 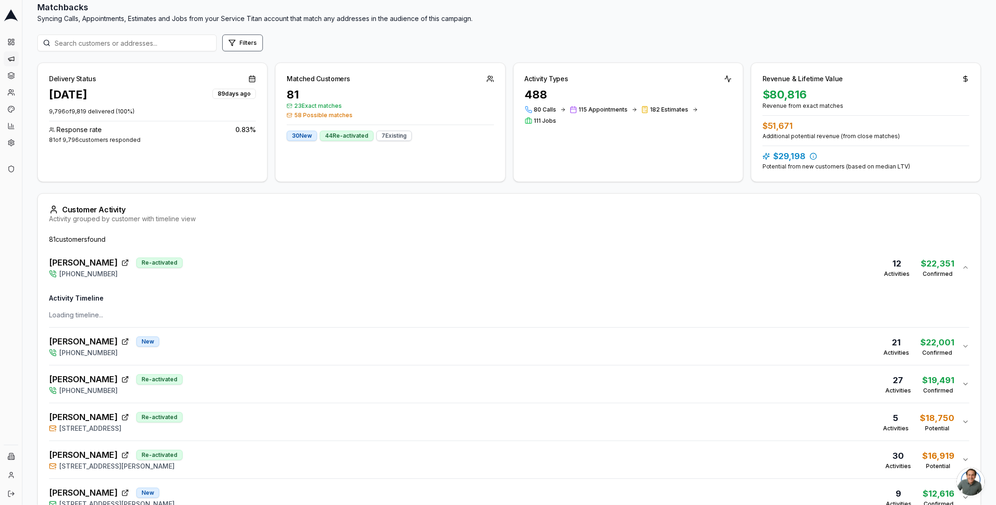 What do you see at coordinates (509, 315) in the screenshot?
I see `div: Loading timeline...` at bounding box center [509, 315].